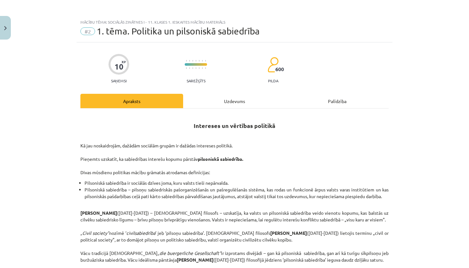 This screenshot has height=268, width=469. I want to click on span: XP, so click(124, 62).